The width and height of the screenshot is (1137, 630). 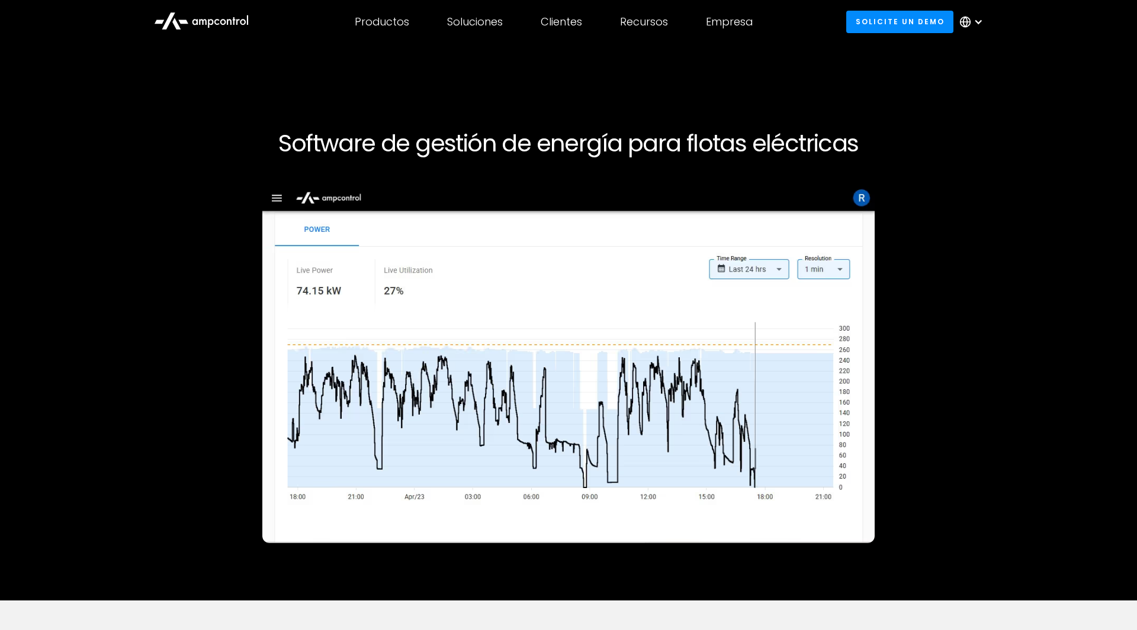 I want to click on div: Recursos, so click(x=644, y=22).